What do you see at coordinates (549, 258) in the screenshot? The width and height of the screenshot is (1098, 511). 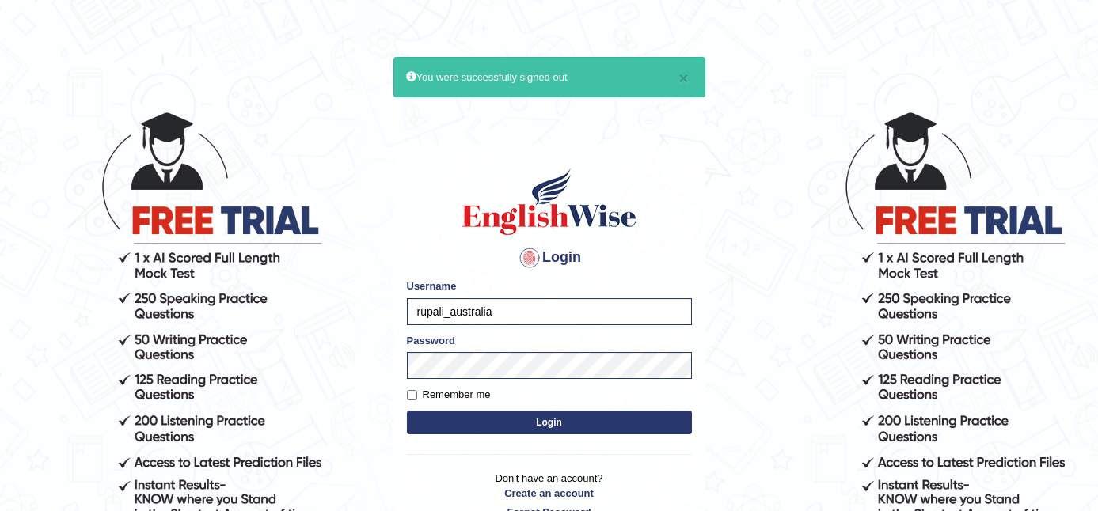 I see `h4: Login` at bounding box center [549, 258].